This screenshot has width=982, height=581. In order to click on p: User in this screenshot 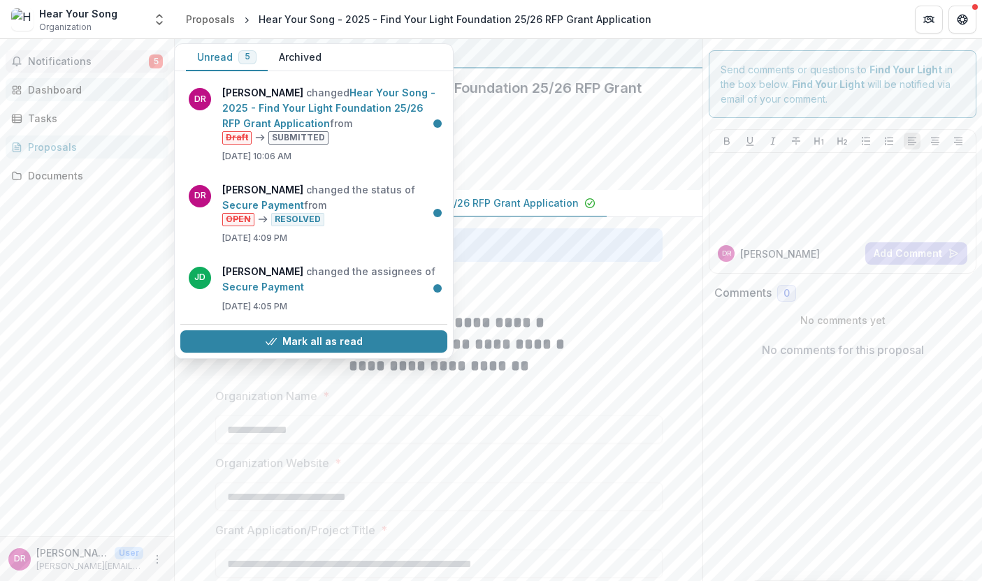, I will do `click(129, 553)`.